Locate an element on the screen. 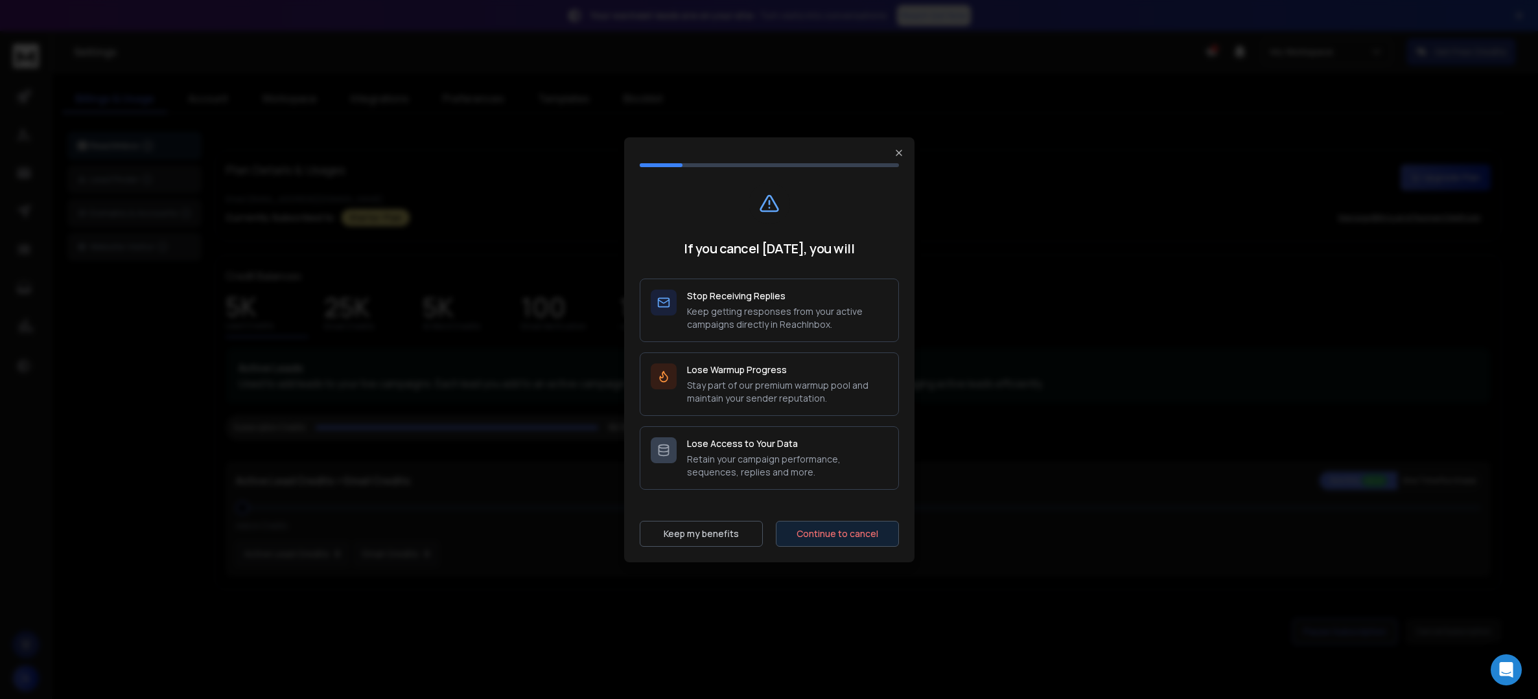 This screenshot has height=699, width=1538. p: Stay part of our premium warmup pool and maintain your sender reputation. is located at coordinates (788, 392).